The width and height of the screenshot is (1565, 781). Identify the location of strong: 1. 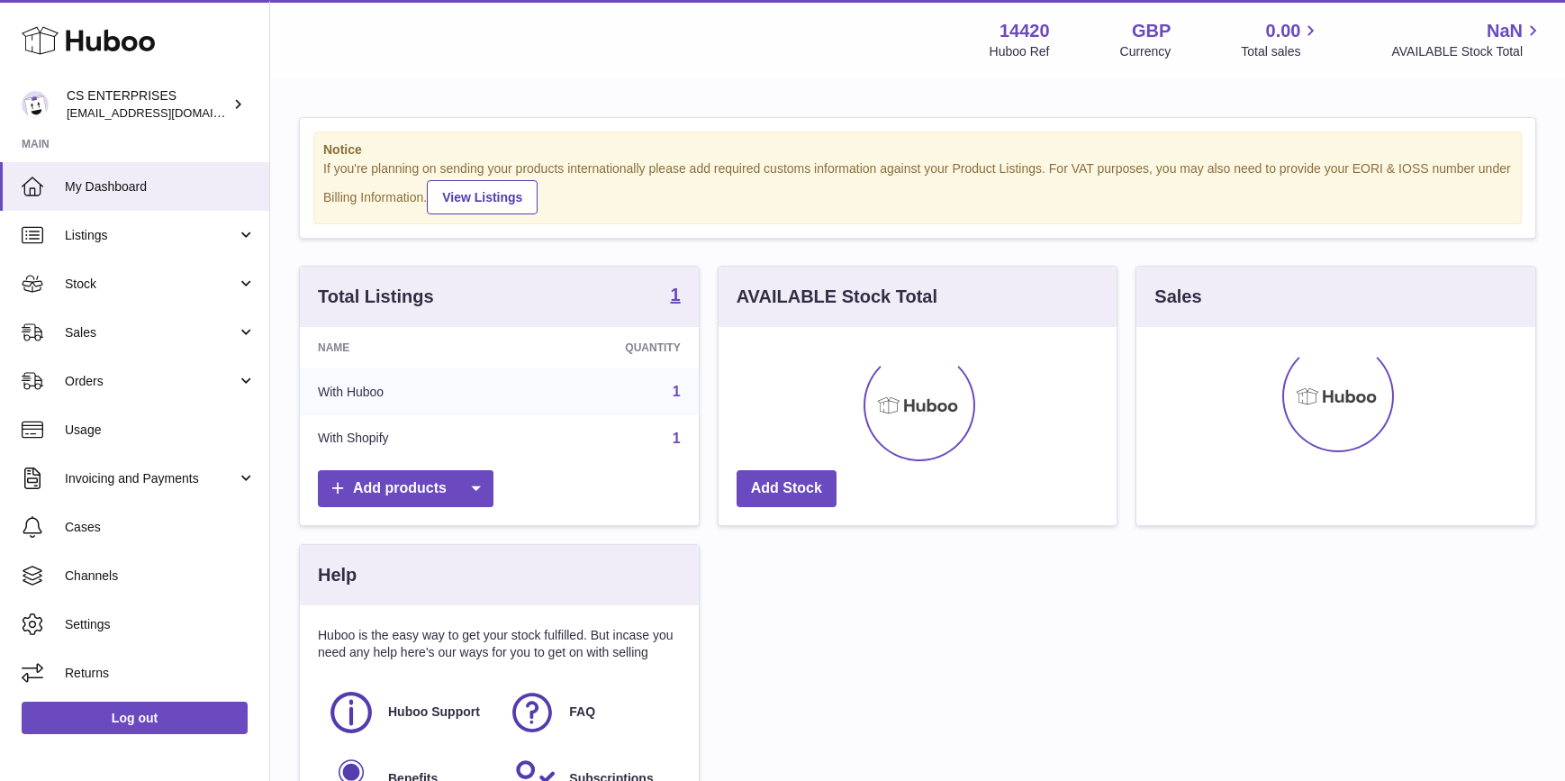
(675, 294).